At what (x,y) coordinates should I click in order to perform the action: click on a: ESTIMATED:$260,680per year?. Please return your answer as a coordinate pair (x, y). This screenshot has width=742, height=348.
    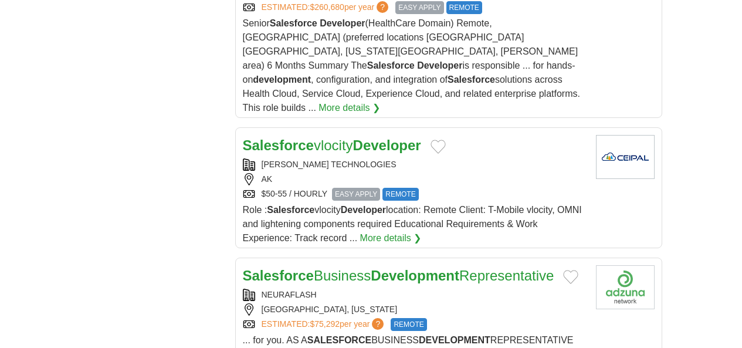
    Looking at the image, I should click on (326, 8).